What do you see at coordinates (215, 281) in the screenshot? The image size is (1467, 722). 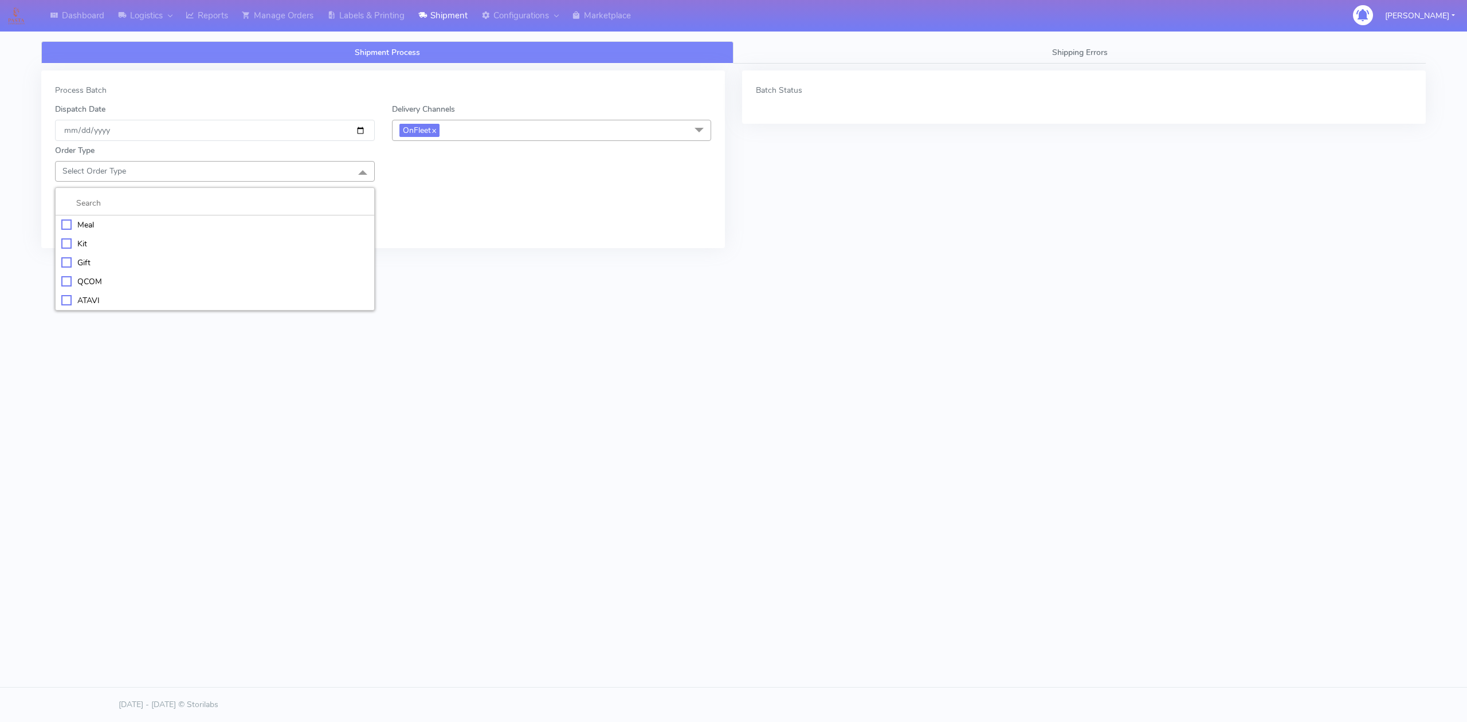 I see `div: QCOM` at bounding box center [215, 281].